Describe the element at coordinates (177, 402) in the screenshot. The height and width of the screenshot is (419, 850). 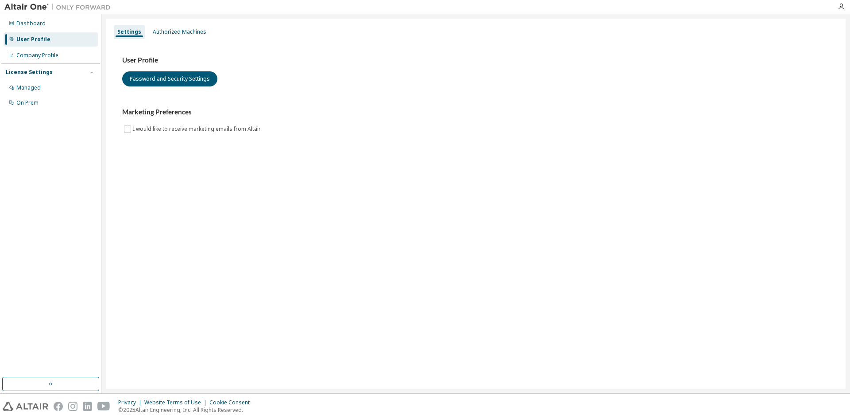
I see `div: Website Terms of Use` at that location.